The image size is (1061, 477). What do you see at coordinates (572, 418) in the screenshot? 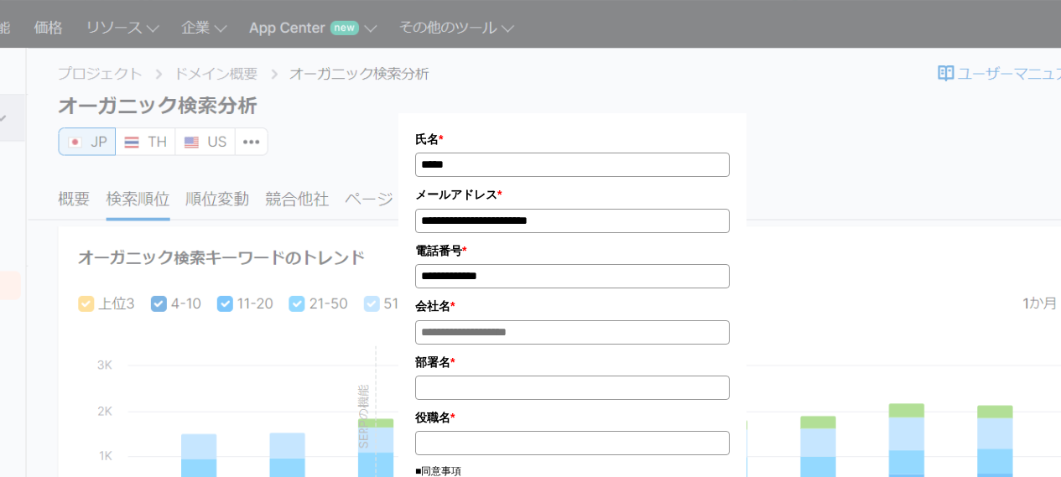
I see `label: 役職名` at bounding box center [572, 418].